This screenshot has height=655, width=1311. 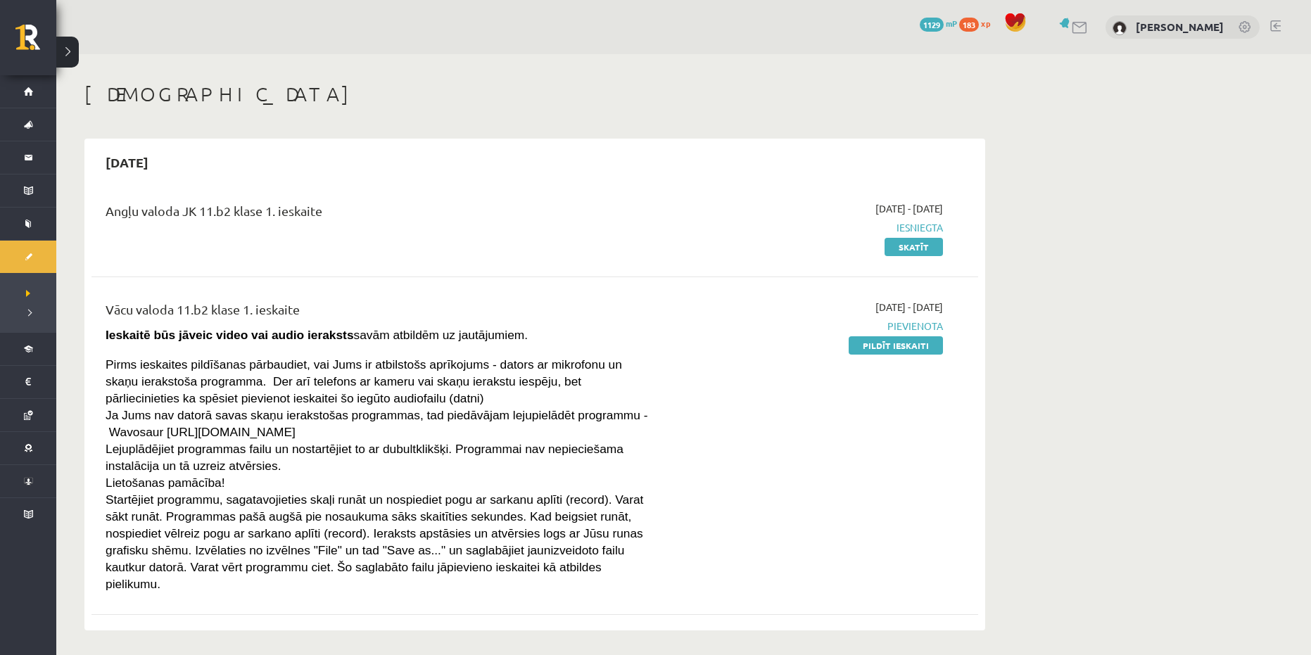 What do you see at coordinates (165, 483) in the screenshot?
I see `span: Lietošanas pamācība!` at bounding box center [165, 483].